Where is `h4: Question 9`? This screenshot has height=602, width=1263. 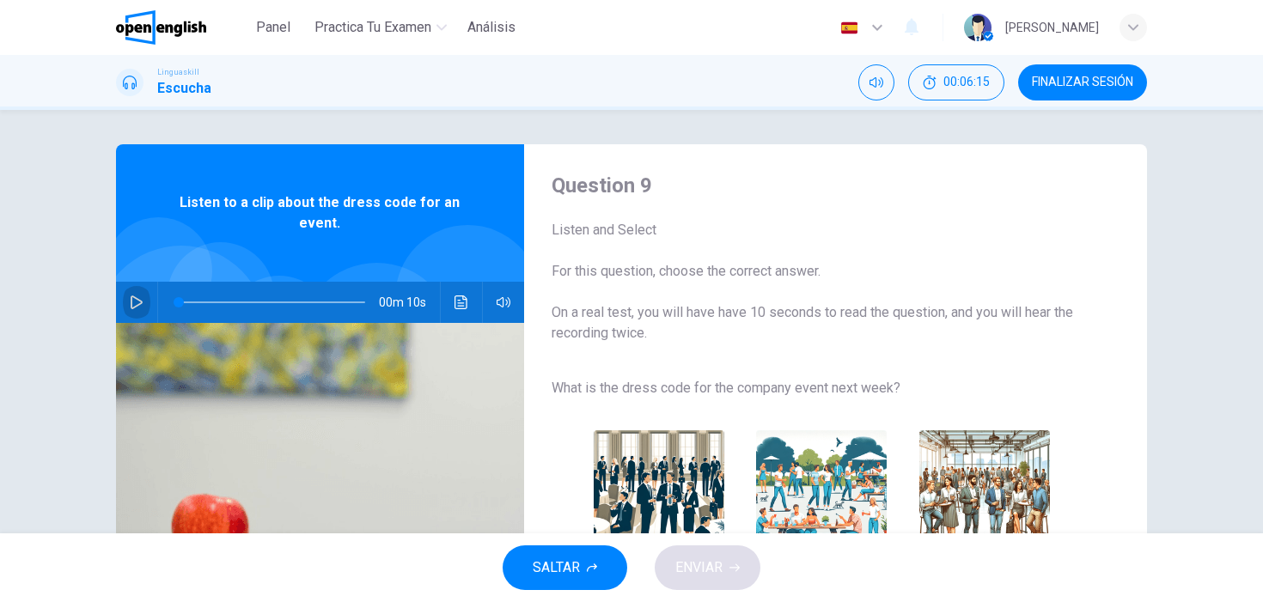 h4: Question 9 is located at coordinates (821, 186).